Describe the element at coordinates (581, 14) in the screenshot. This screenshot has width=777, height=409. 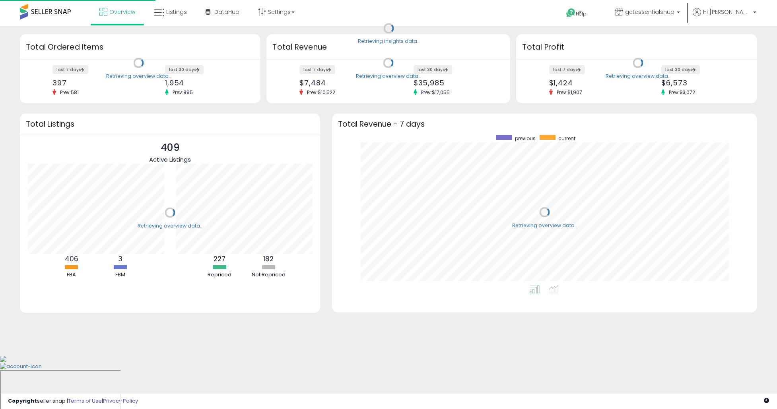
I see `span: Help` at that location.